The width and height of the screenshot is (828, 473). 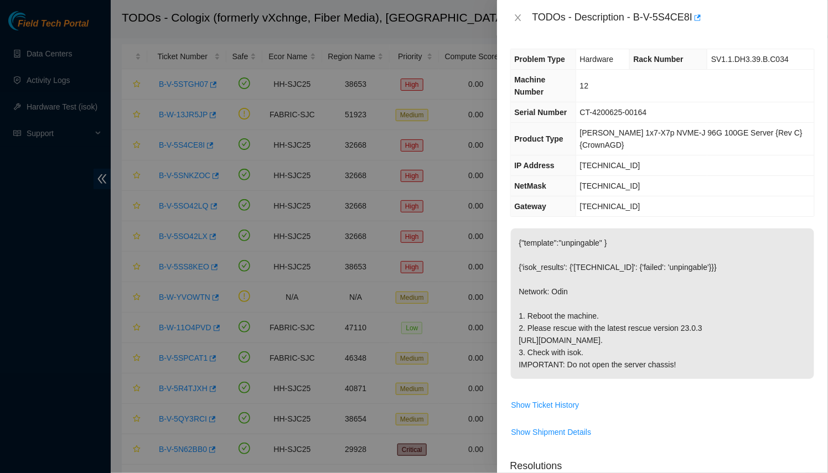 I want to click on span: Show Shipment Details, so click(x=552, y=432).